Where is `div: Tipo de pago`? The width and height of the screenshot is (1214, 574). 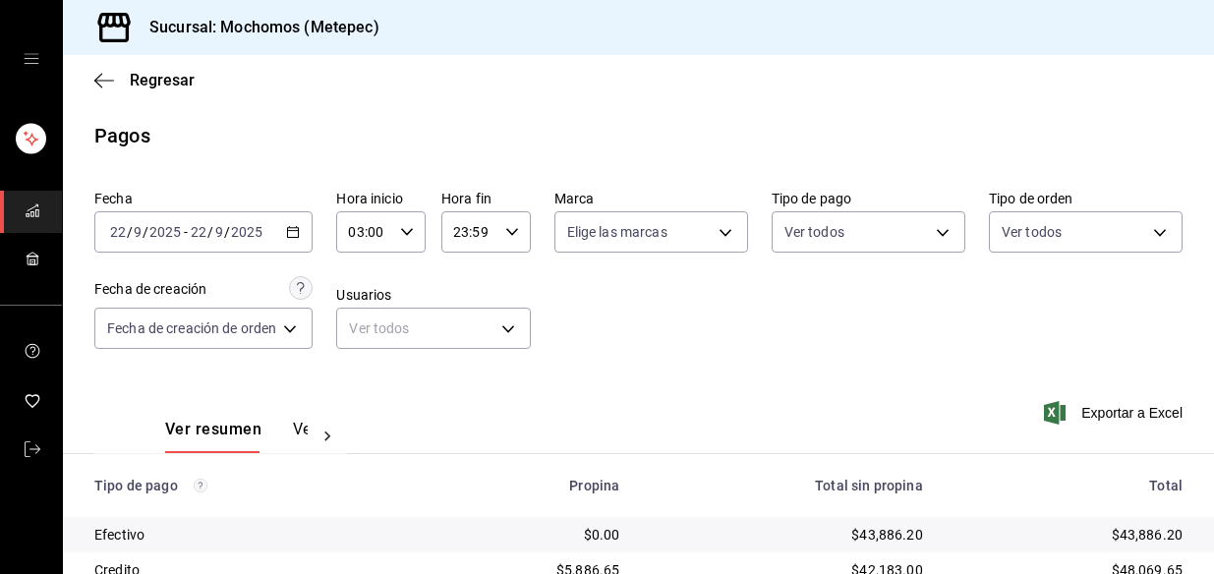 div: Tipo de pago is located at coordinates (245, 485).